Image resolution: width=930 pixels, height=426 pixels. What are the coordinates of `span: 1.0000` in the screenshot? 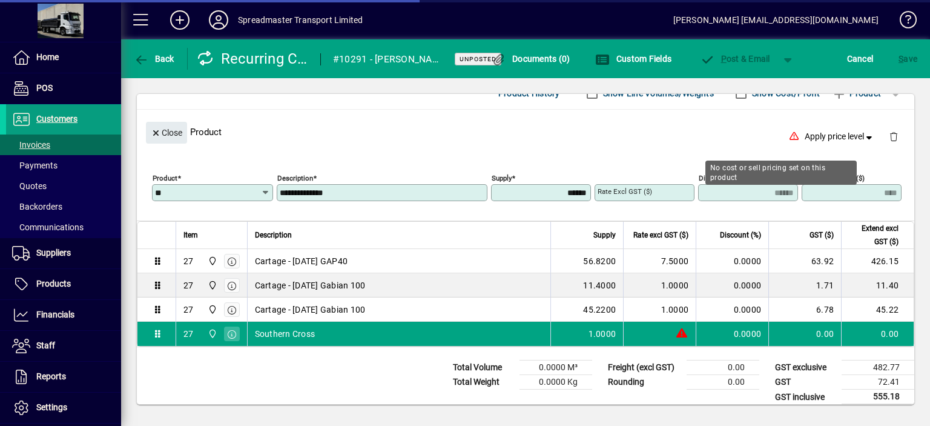 It's located at (602, 334).